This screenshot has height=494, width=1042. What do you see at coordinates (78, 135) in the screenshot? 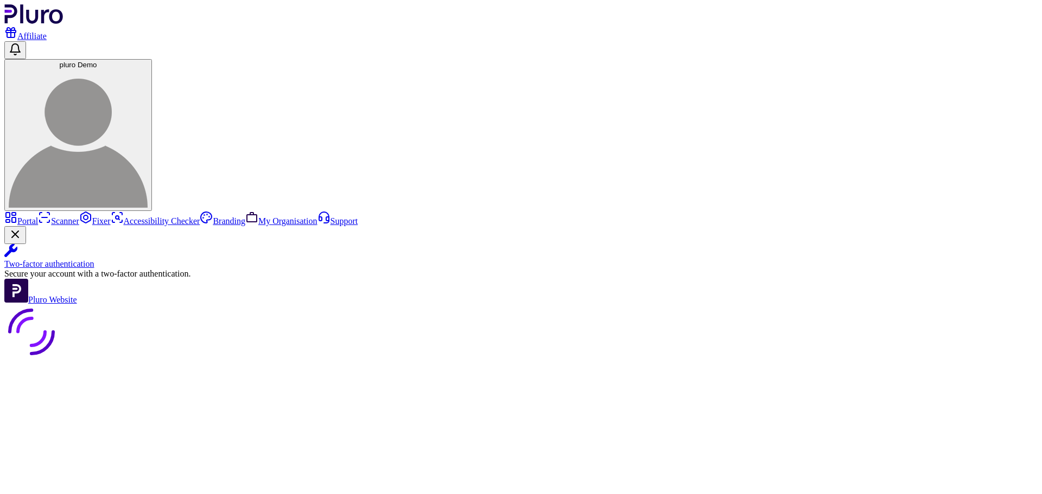
I see `button: pluro Demopluro Demo` at bounding box center [78, 135].